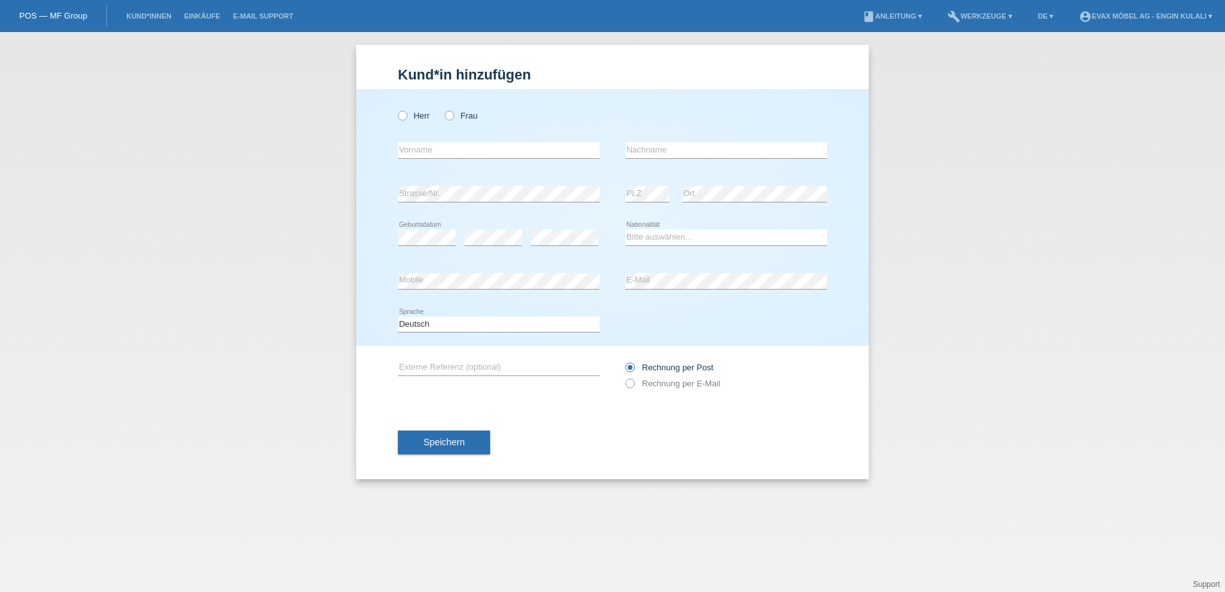  I want to click on a: Support, so click(1206, 584).